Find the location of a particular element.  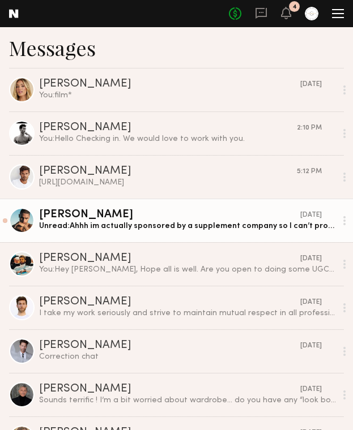

div: Unread: Ahhh im actually sponsored by a supplement company so I can’t promote and other supplemen... is located at coordinates (187, 226).